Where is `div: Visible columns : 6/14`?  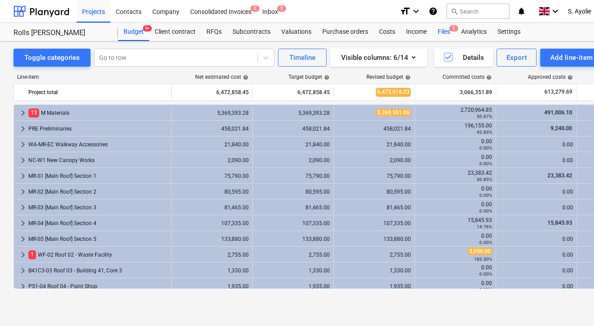
div: Visible columns : 6/14 is located at coordinates (378, 58).